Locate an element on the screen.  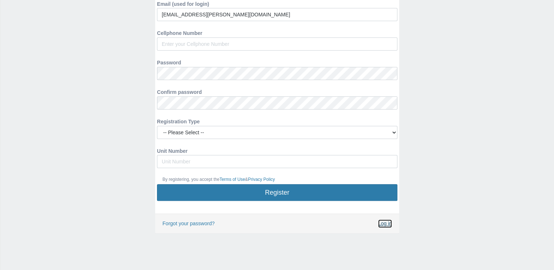
button: Register is located at coordinates (277, 193).